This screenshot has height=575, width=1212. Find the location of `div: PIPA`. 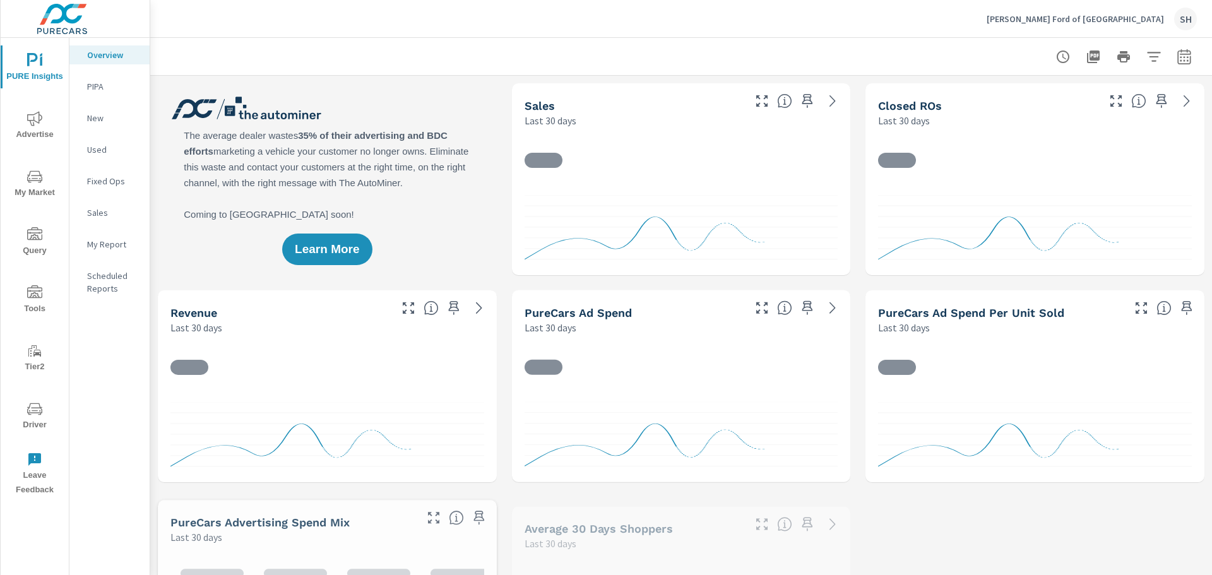

div: PIPA is located at coordinates (109, 86).